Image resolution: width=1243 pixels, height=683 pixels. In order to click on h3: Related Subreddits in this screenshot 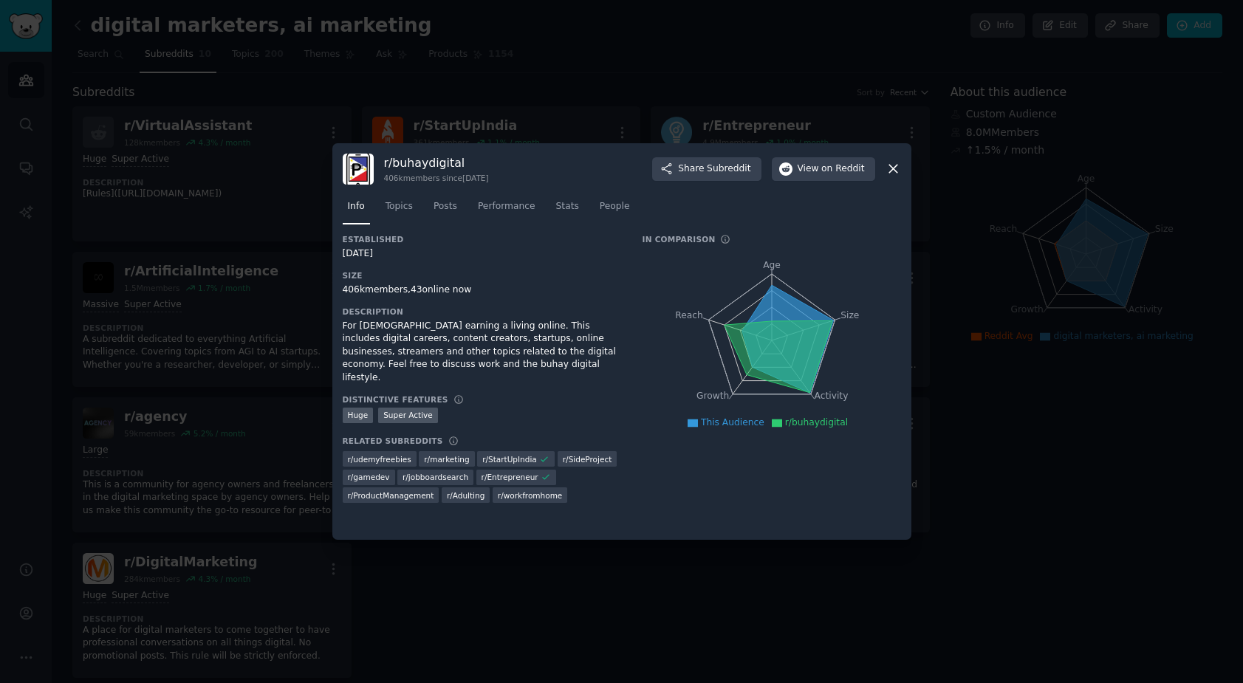, I will do `click(393, 441)`.